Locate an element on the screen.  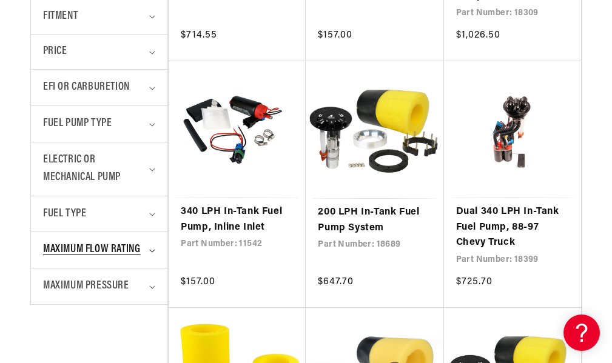
span: Fuel Pump Type is located at coordinates (77, 124).